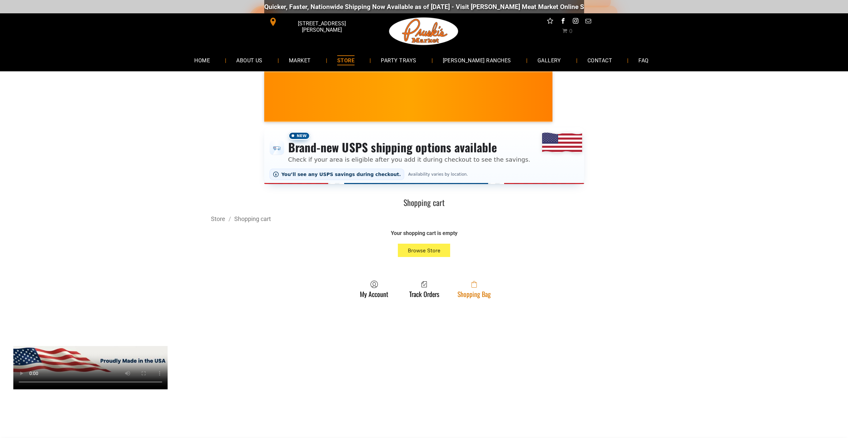 The width and height of the screenshot is (848, 438). Describe the element at coordinates (424, 218) in the screenshot. I see `div: Breadcrumbs` at that location.